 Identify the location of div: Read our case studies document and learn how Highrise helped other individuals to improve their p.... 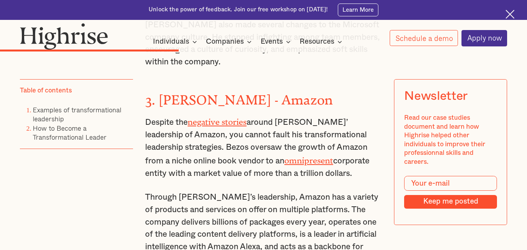
(451, 140).